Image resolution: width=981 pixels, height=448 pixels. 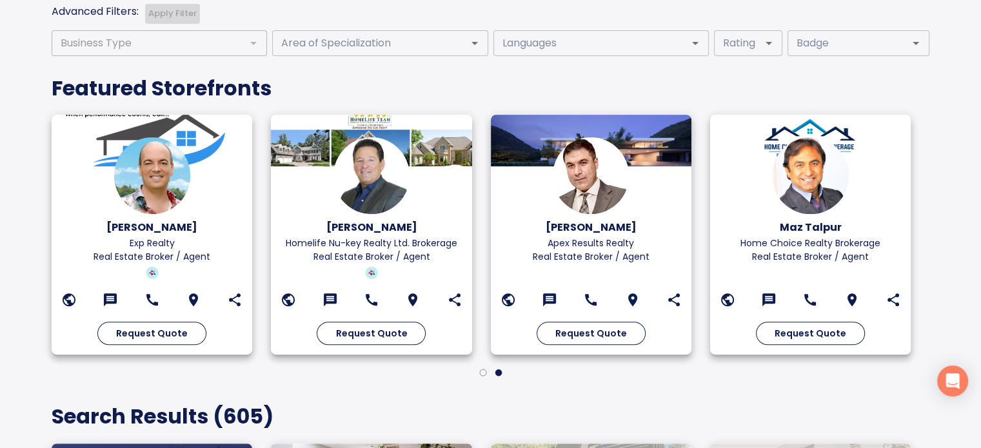 I want to click on h6: Bill Jackson, so click(x=152, y=228).